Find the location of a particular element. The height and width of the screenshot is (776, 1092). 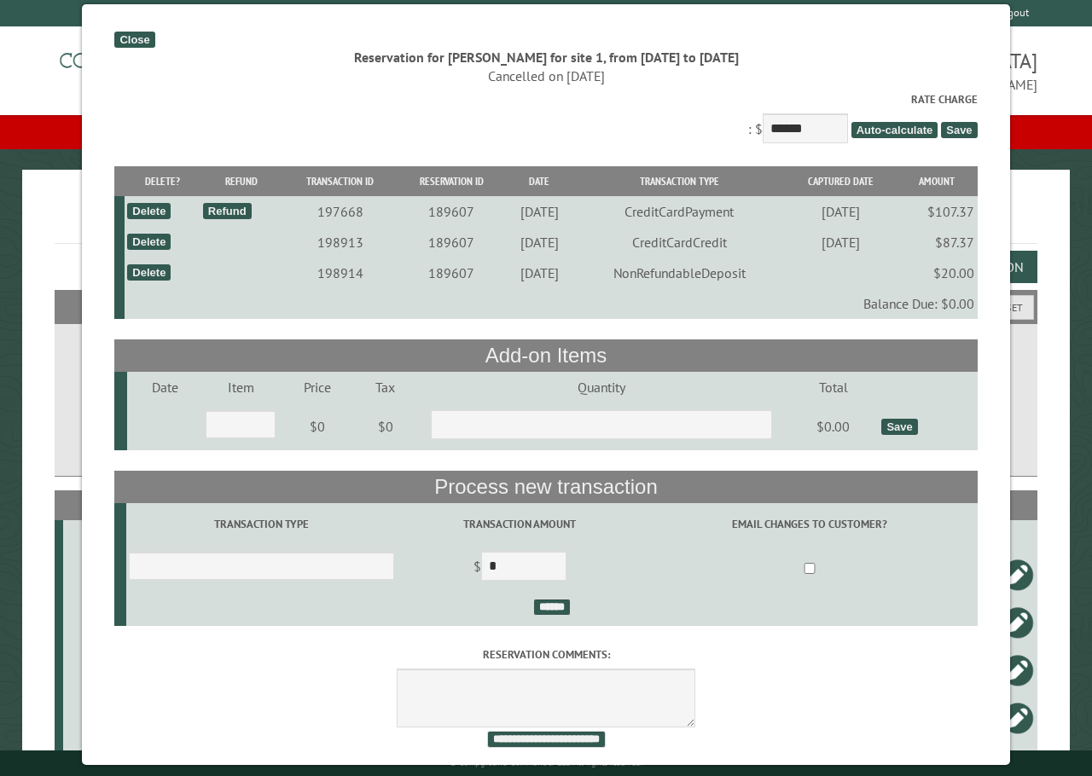

th: Process new transaction is located at coordinates (545, 487).